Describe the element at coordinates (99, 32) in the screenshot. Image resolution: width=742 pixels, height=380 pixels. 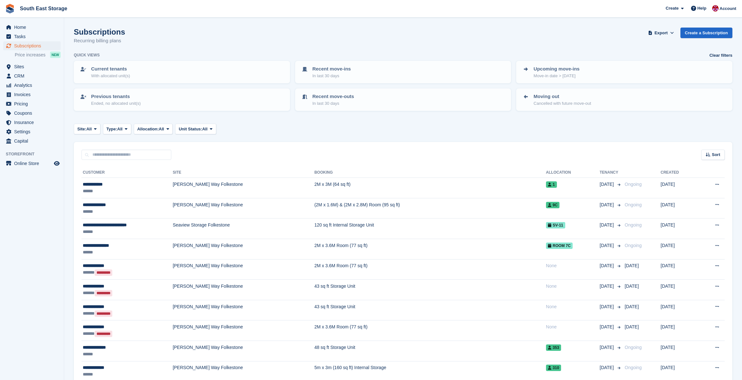
I see `h1: Subscriptions` at that location.